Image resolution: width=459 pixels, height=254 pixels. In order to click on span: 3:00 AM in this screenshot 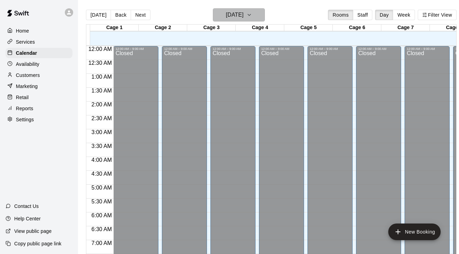, I will do `click(102, 132)`.